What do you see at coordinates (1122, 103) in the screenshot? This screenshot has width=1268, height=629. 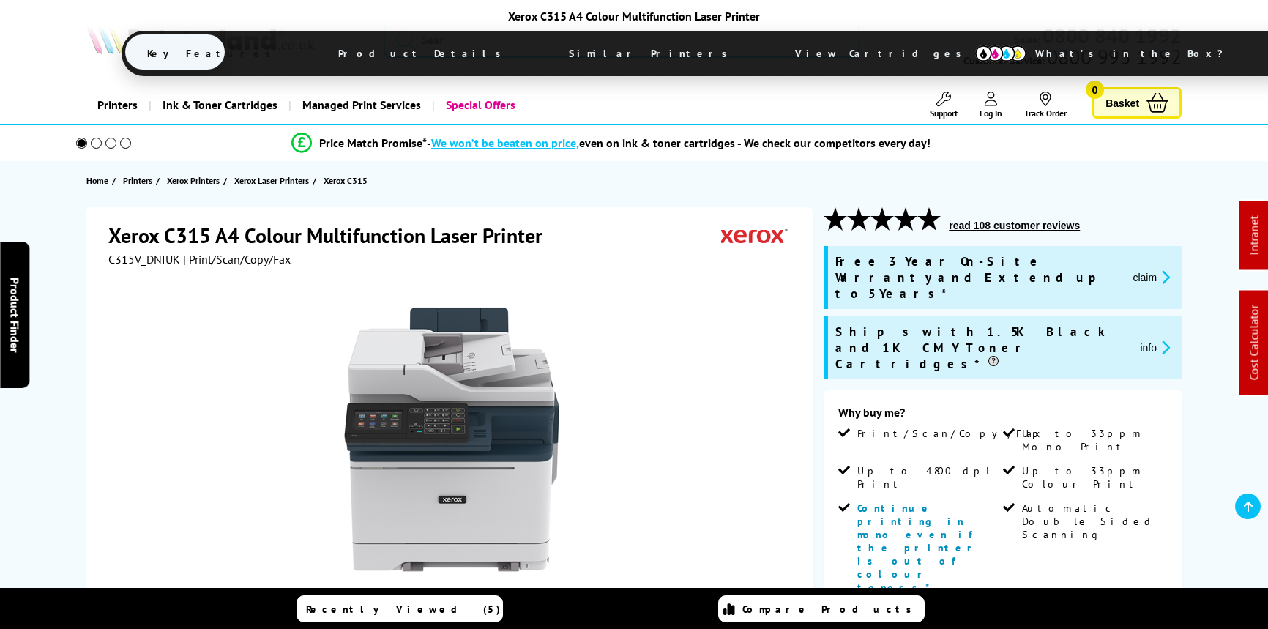 I see `span: Basket` at bounding box center [1122, 103].